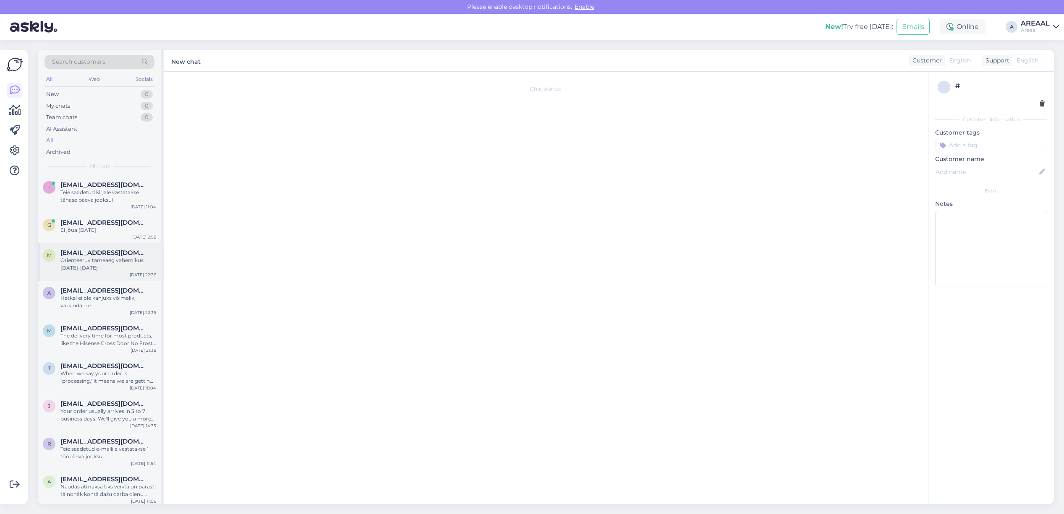 This screenshot has height=514, width=1064. What do you see at coordinates (104, 404) in the screenshot?
I see `span: jelena.fironova@gmail.com` at bounding box center [104, 404].